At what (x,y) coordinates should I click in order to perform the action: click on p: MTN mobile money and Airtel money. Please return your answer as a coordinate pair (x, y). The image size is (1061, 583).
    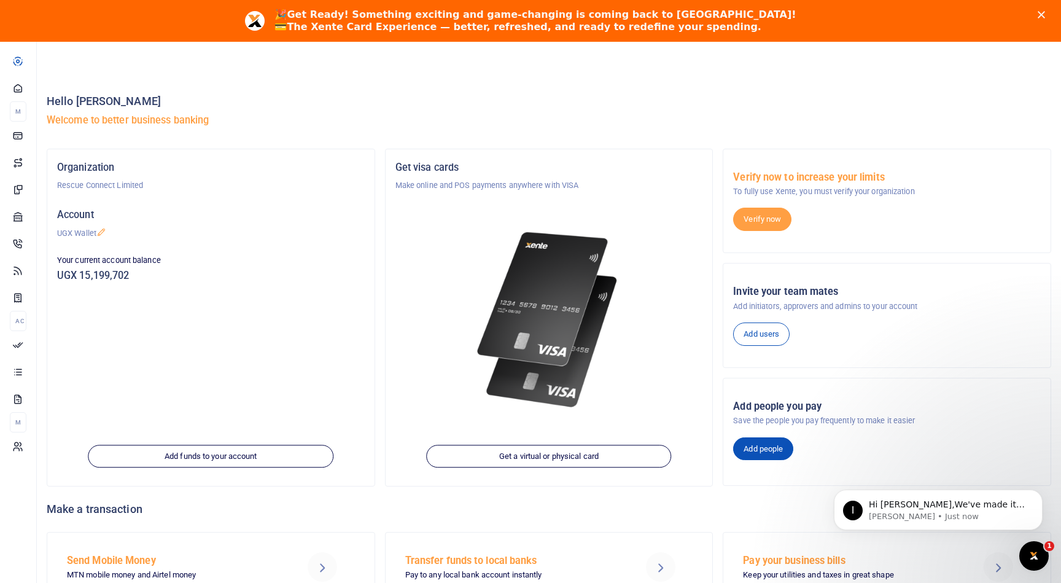
    Looking at the image, I should click on (173, 575).